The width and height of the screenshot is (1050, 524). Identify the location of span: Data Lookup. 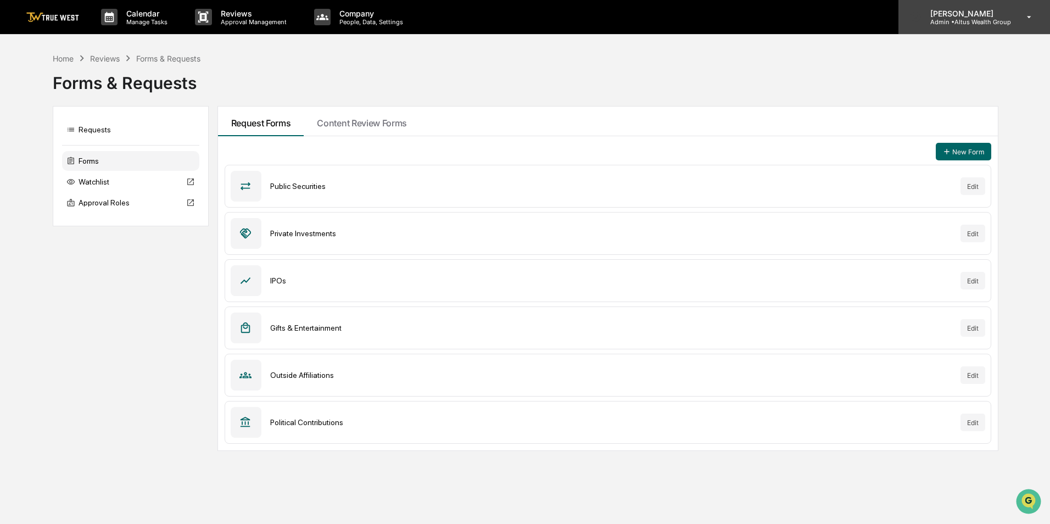
(46, 165).